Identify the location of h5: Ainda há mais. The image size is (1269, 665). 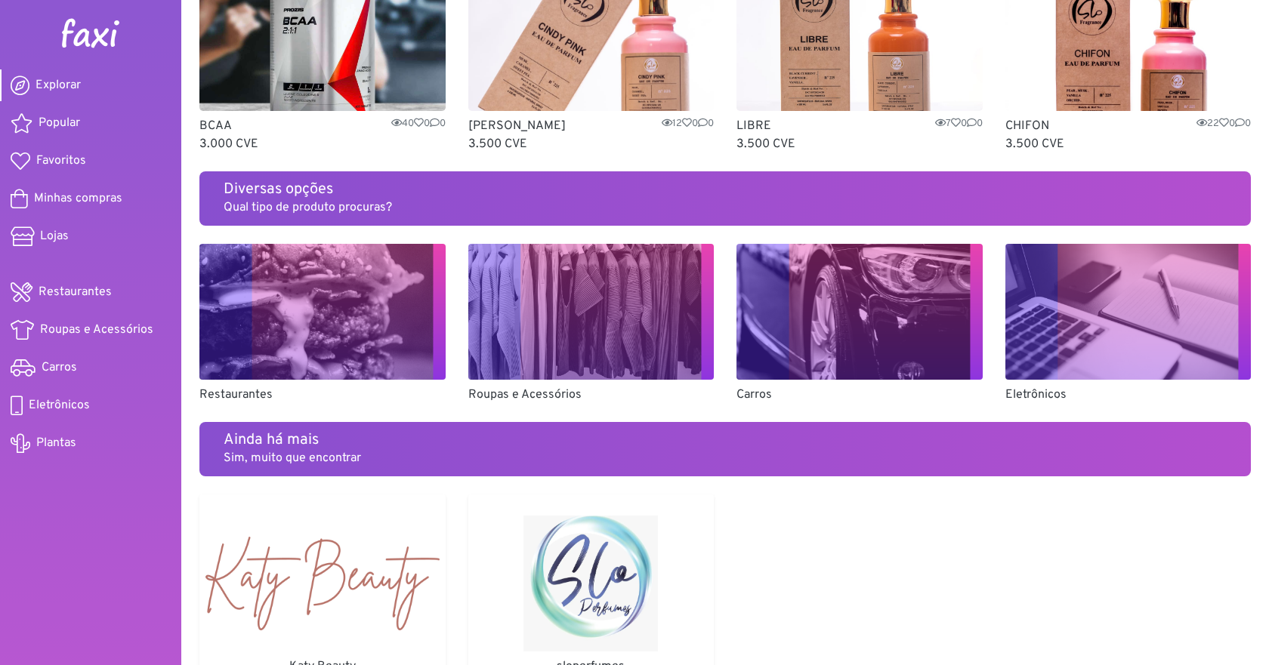
(725, 440).